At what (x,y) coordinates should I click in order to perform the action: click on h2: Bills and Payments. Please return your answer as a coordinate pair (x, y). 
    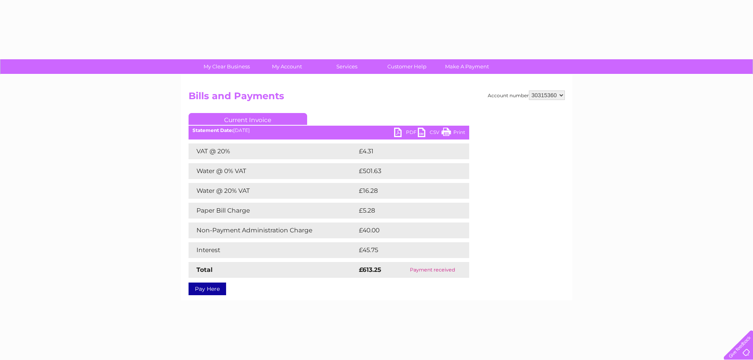
    Looking at the image, I should click on (377, 98).